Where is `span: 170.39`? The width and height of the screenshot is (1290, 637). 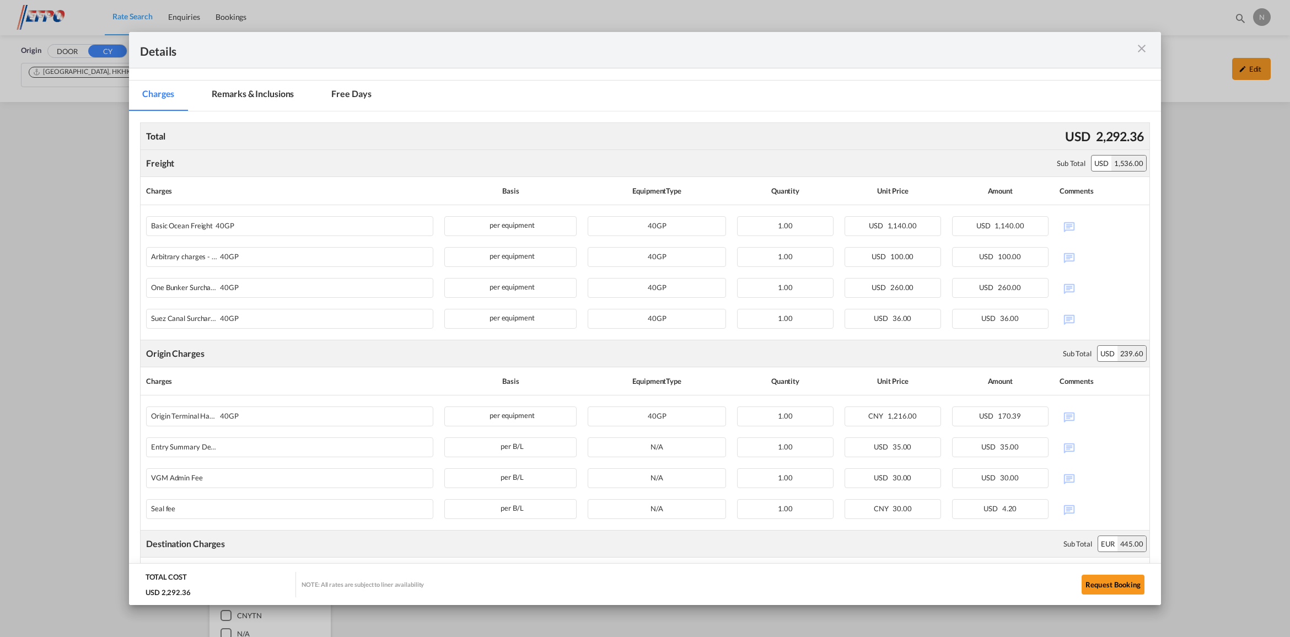
span: 170.39 is located at coordinates (1010, 416).